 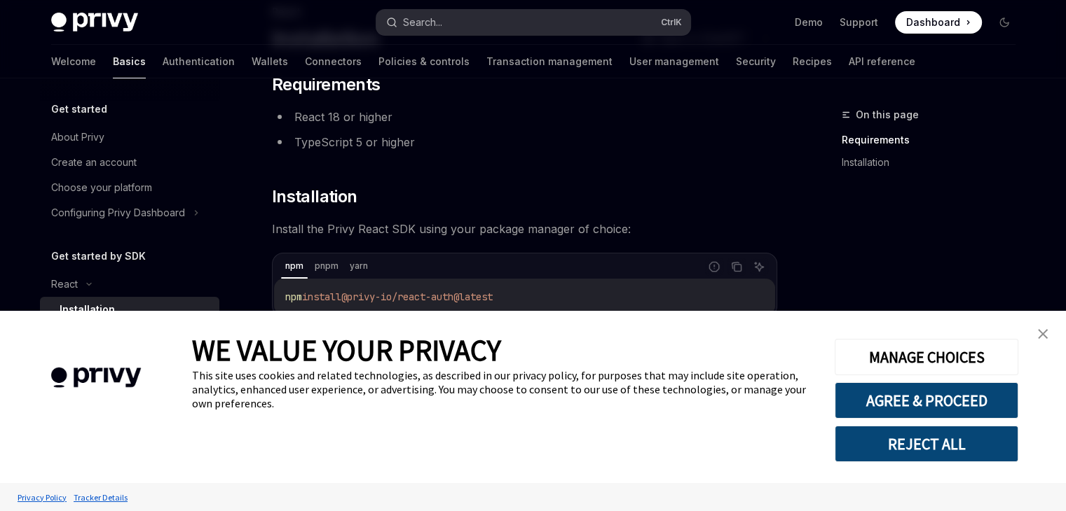 I want to click on span: @privy-io/react-auth@latest, so click(x=417, y=297).